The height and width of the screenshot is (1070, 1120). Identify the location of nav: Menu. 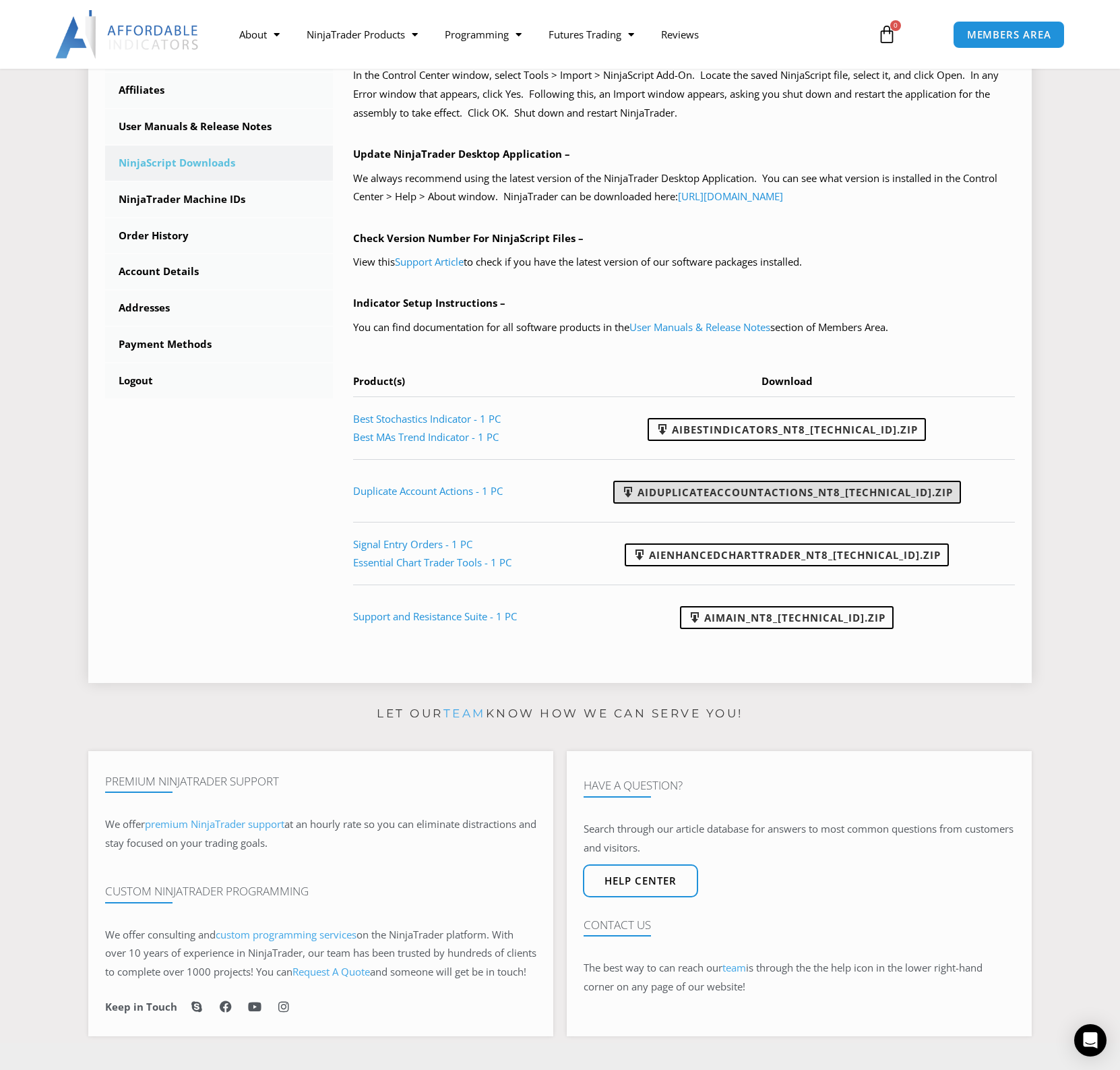
(544, 34).